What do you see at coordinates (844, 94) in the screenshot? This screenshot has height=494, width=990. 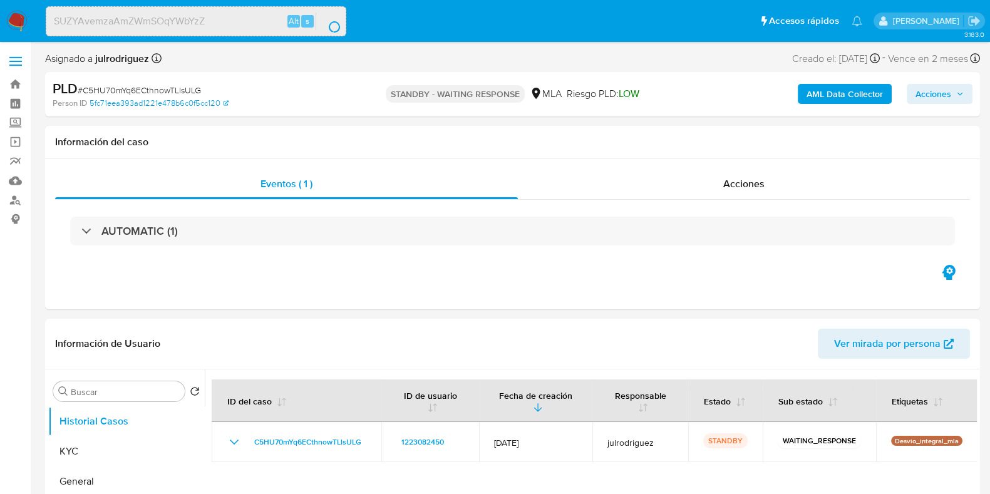 I see `b: AML Data Collector` at bounding box center [844, 94].